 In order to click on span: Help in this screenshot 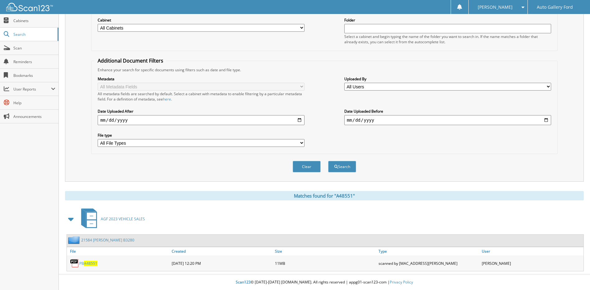, I will do `click(34, 103)`.